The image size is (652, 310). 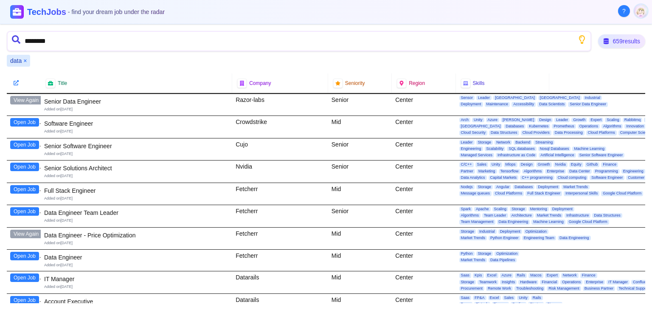 What do you see at coordinates (537, 298) in the screenshot?
I see `span: Rails` at bounding box center [537, 298].